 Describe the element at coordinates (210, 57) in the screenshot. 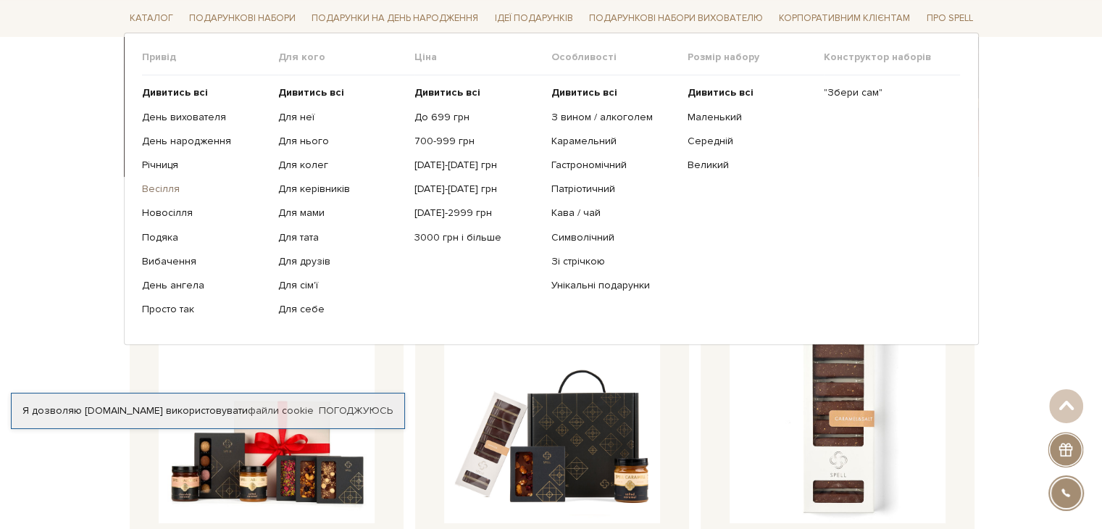

I see `span: Привід` at that location.